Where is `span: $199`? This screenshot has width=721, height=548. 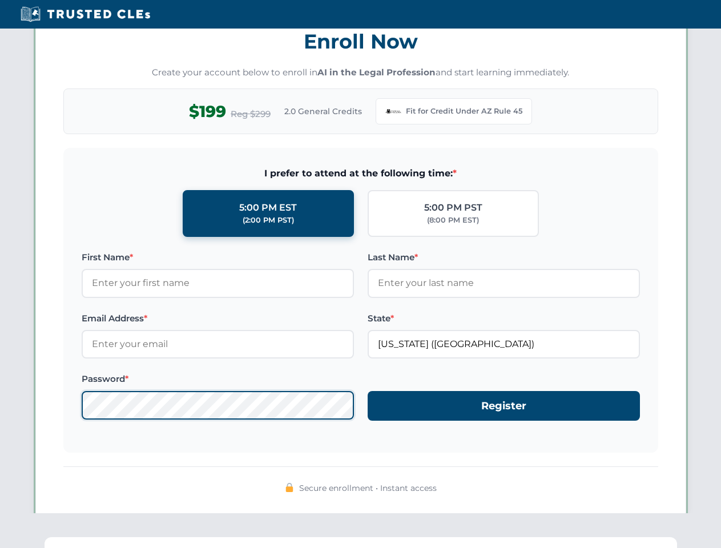 span: $199 is located at coordinates (207, 111).